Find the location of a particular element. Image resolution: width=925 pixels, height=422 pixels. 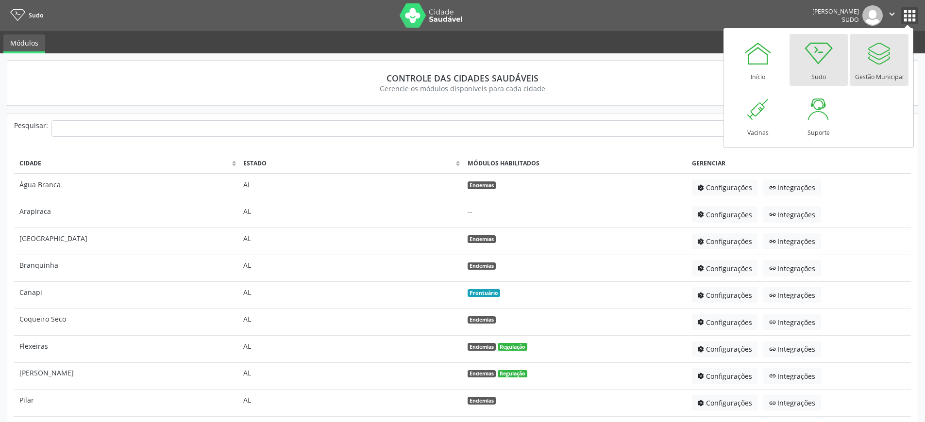

td: Coqueiro Seco is located at coordinates (126, 322).